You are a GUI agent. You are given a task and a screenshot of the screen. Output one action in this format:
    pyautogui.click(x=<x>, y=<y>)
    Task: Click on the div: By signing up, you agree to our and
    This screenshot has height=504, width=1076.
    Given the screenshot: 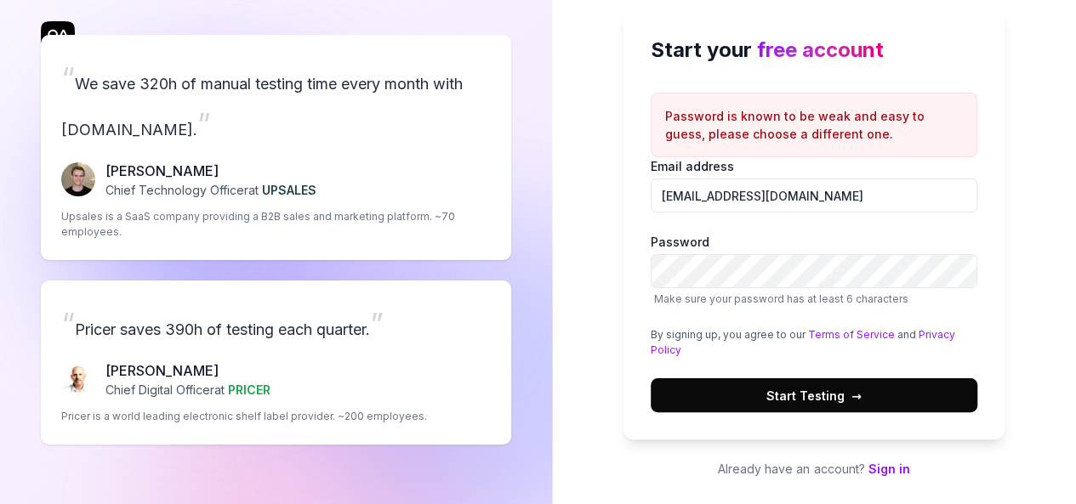 What is the action you would take?
    pyautogui.click(x=814, y=343)
    